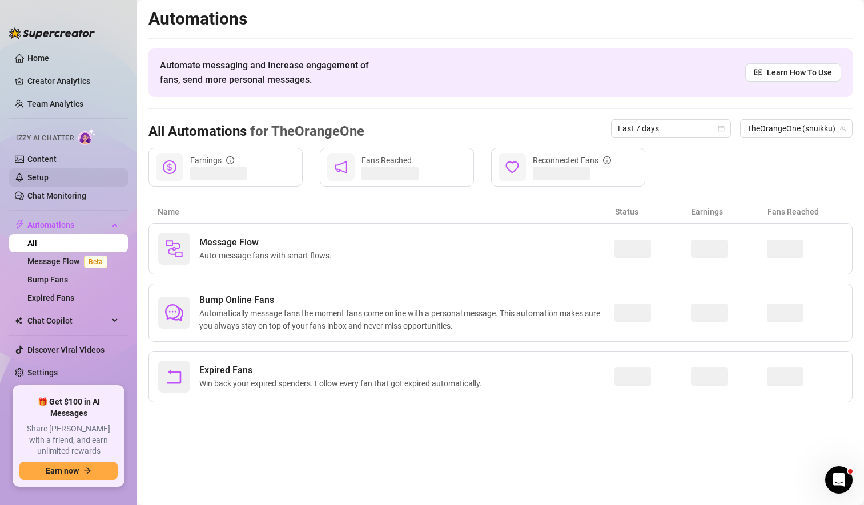  What do you see at coordinates (170, 167) in the screenshot?
I see `span: dollar` at bounding box center [170, 167].